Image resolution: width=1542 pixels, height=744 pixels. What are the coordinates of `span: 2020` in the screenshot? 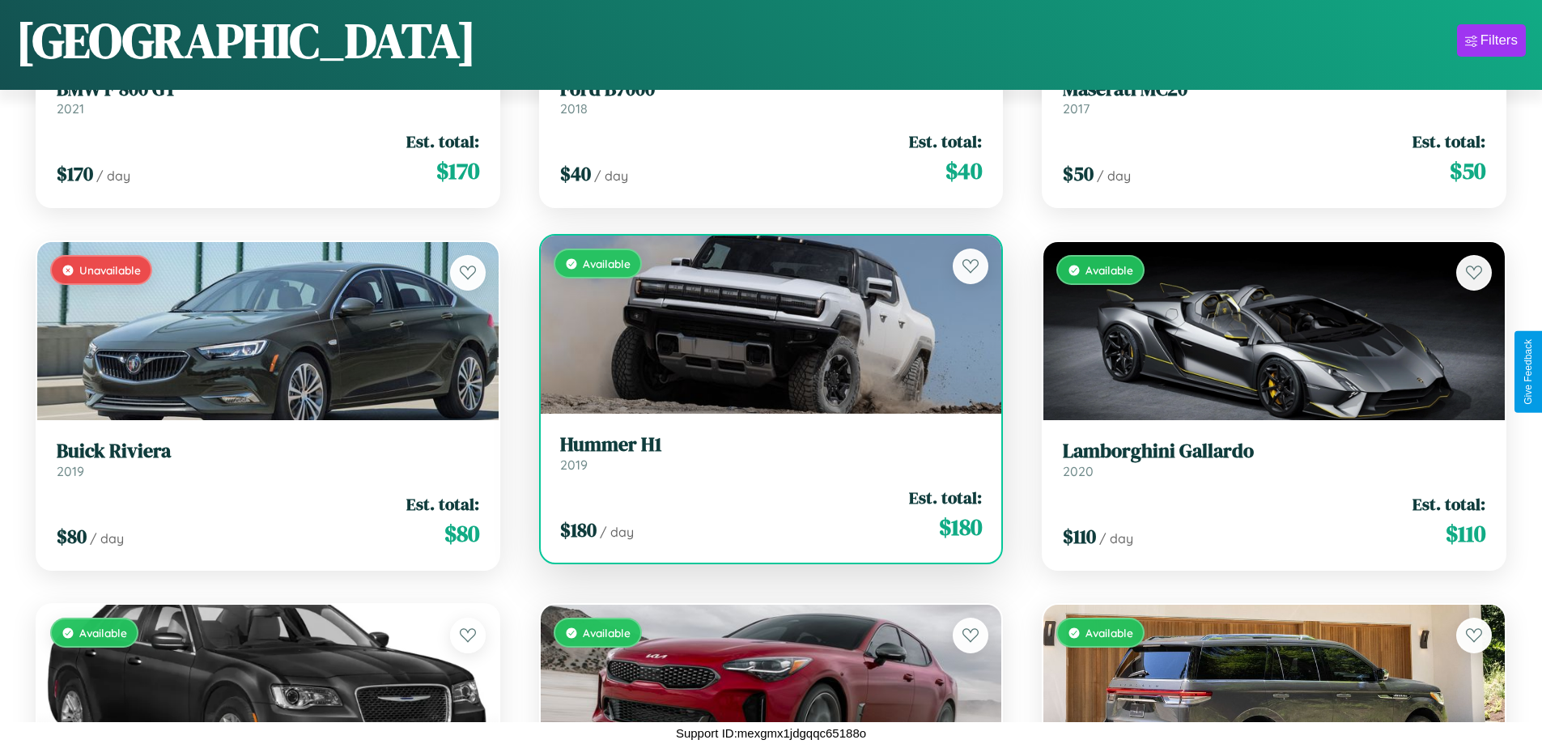 It's located at (1078, 471).